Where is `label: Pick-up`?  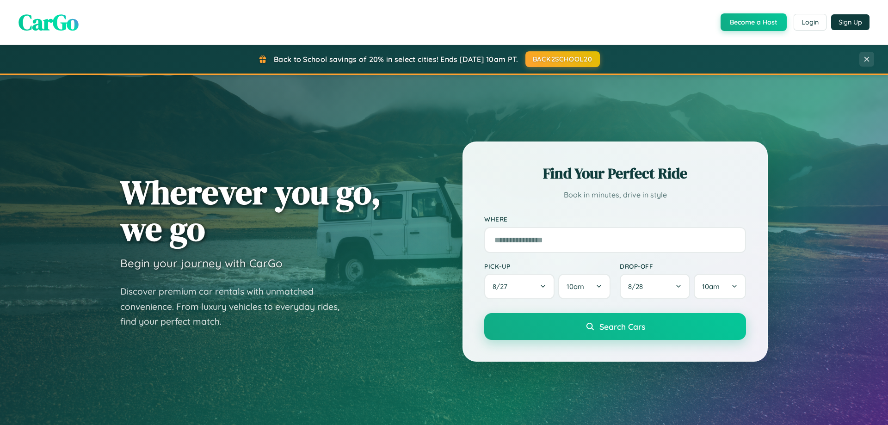
label: Pick-up is located at coordinates (547, 266).